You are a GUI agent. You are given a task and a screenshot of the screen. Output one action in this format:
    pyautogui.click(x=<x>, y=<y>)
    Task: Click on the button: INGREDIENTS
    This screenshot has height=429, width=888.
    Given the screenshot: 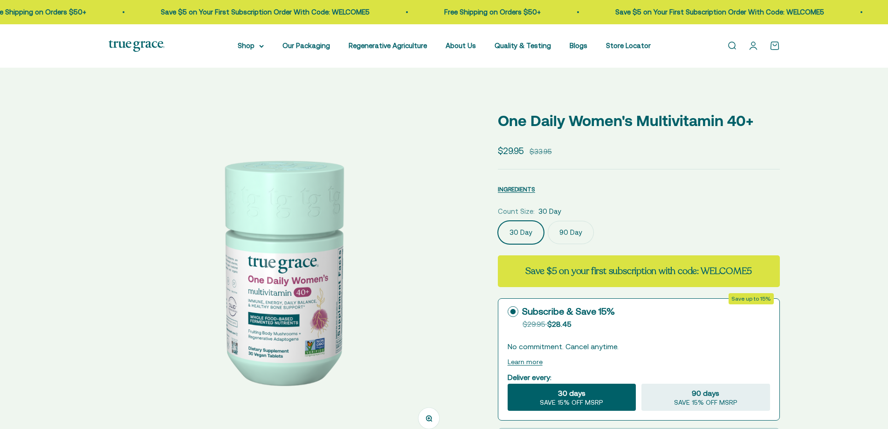 What is the action you would take?
    pyautogui.click(x=517, y=189)
    